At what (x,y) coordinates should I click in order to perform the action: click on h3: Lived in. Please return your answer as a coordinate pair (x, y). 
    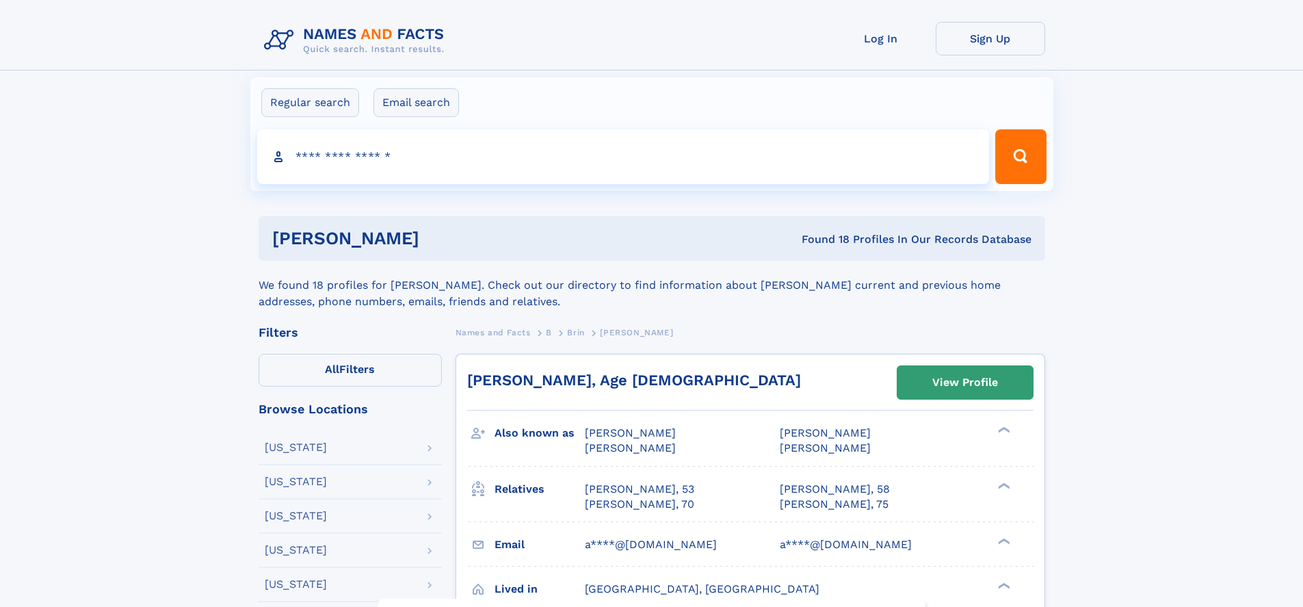
    Looking at the image, I should click on (540, 589).